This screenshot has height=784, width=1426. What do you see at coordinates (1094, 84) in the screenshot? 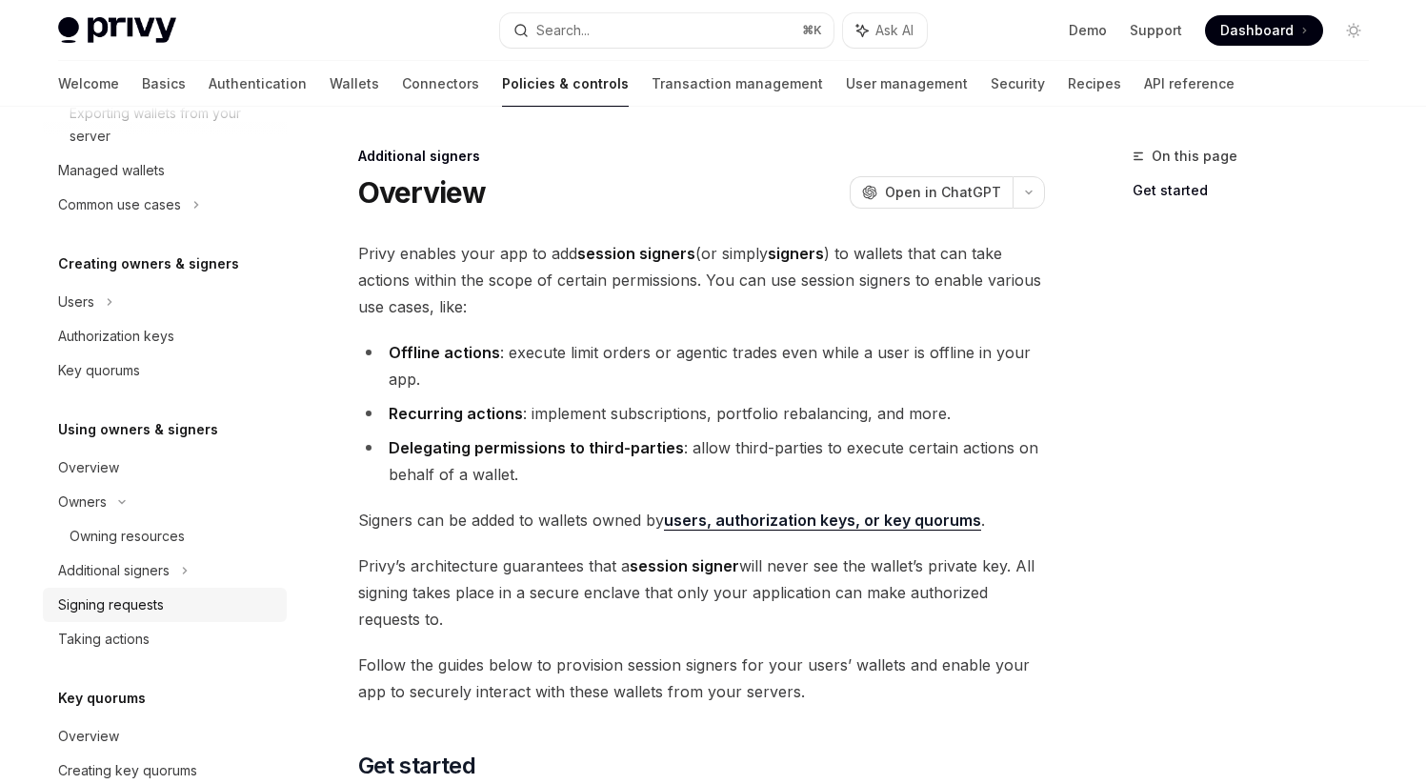
I see `a: Recipes` at bounding box center [1094, 84].